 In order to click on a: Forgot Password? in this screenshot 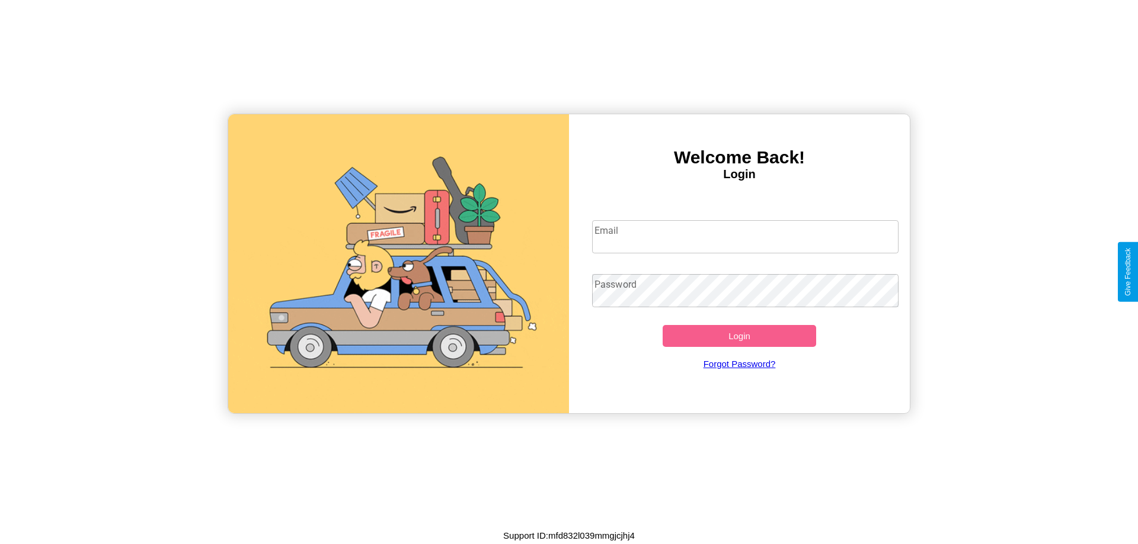, I will do `click(739, 364)`.